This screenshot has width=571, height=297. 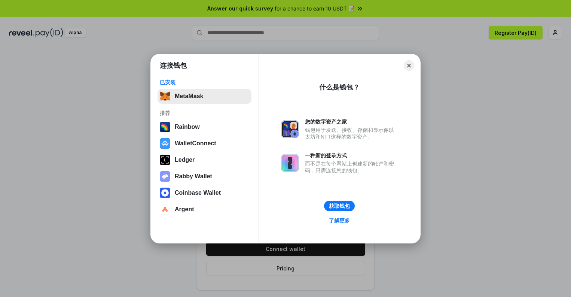 I want to click on div: 推荐, so click(x=204, y=113).